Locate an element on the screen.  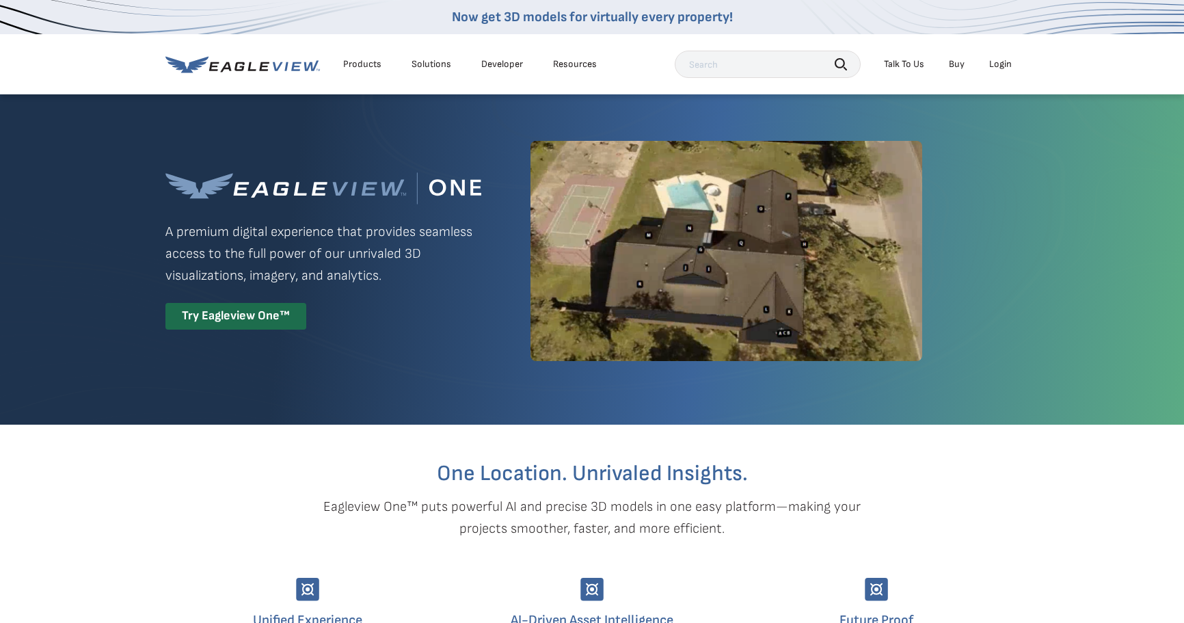
div: Resources is located at coordinates (575, 64).